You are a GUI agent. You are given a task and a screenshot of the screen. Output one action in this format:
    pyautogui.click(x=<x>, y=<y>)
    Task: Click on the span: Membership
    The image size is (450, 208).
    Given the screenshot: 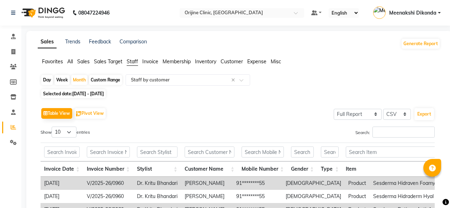 What is the action you would take?
    pyautogui.click(x=177, y=62)
    